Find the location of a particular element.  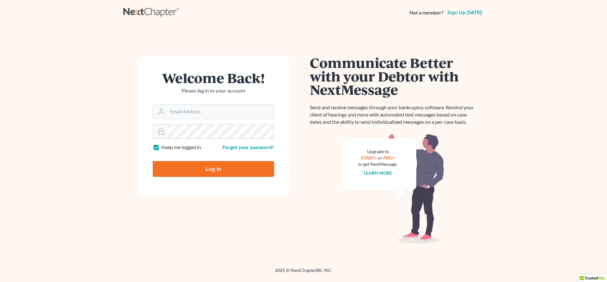

a: Forgot your password? is located at coordinates (248, 147).